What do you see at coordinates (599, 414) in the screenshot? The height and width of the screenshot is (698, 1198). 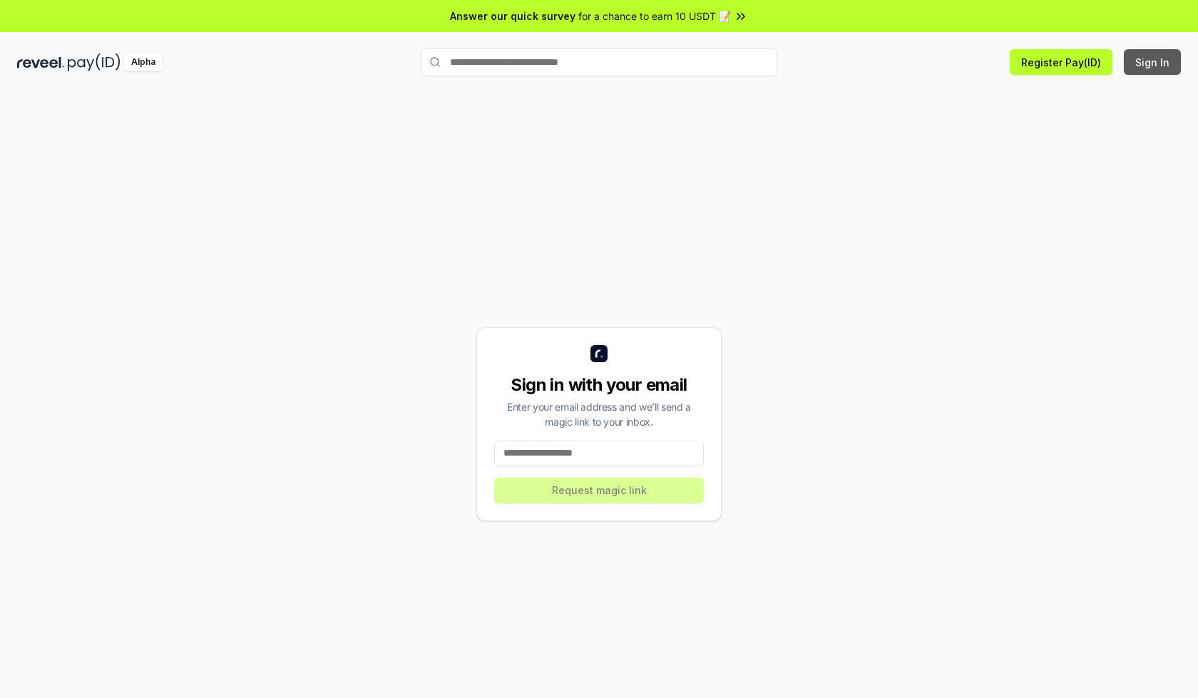 I see `div: Enter your email address and we’ll send a magic link to your inbox.` at bounding box center [599, 414].